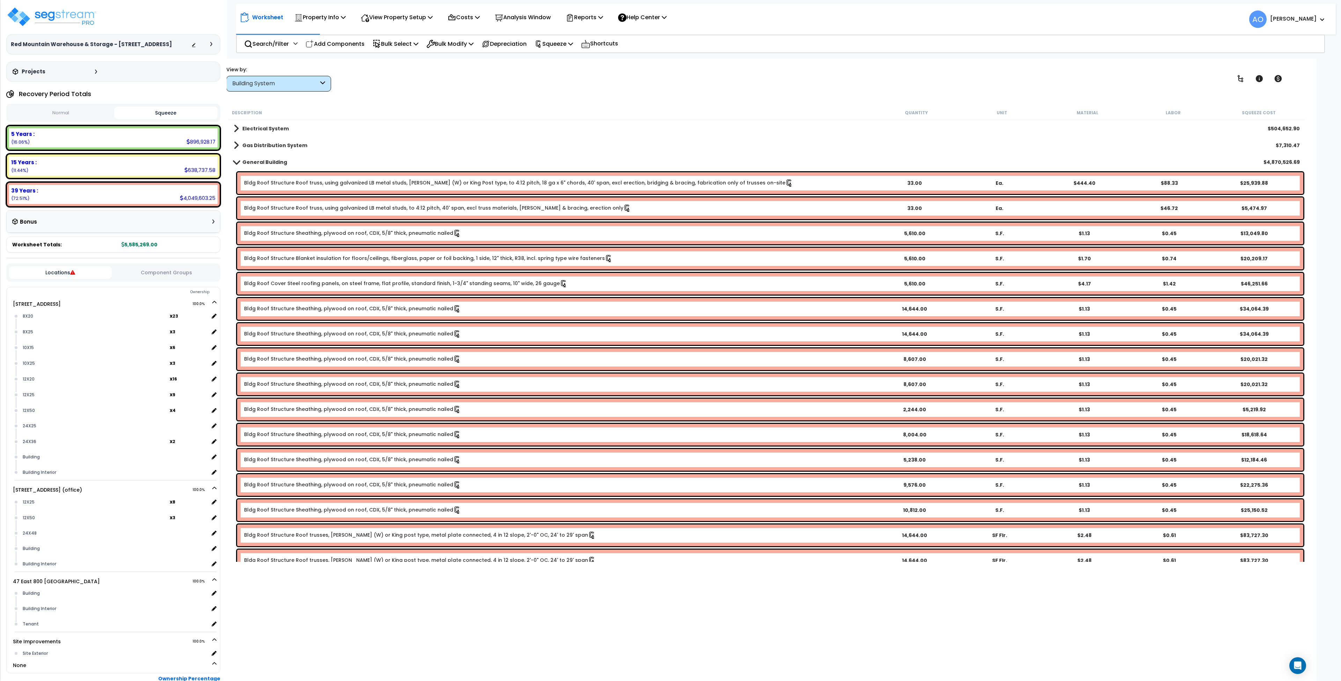 The height and width of the screenshot is (681, 1341). What do you see at coordinates (23, 134) in the screenshot?
I see `b: 5 Years :` at bounding box center [23, 134].